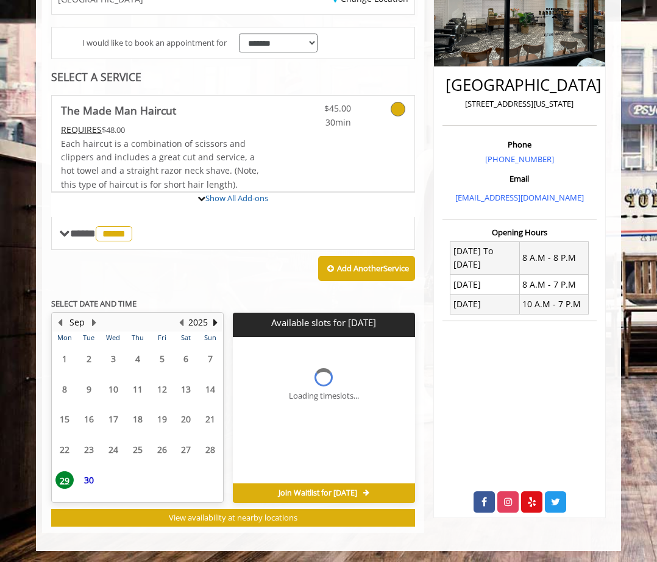 The height and width of the screenshot is (562, 657). Describe the element at coordinates (553, 285) in the screenshot. I see `td: 8 A.M - 7 P.M` at that location.